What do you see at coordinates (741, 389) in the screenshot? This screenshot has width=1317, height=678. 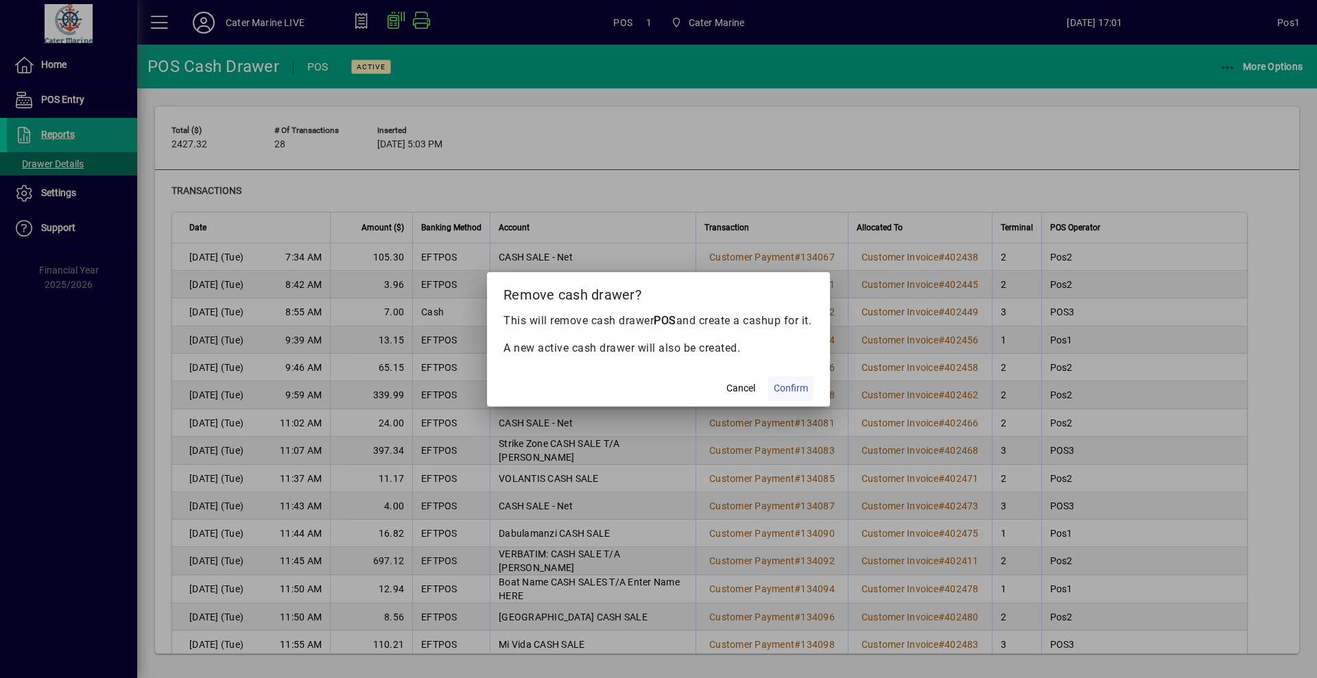 I see `button: Cancel` at bounding box center [741, 389].